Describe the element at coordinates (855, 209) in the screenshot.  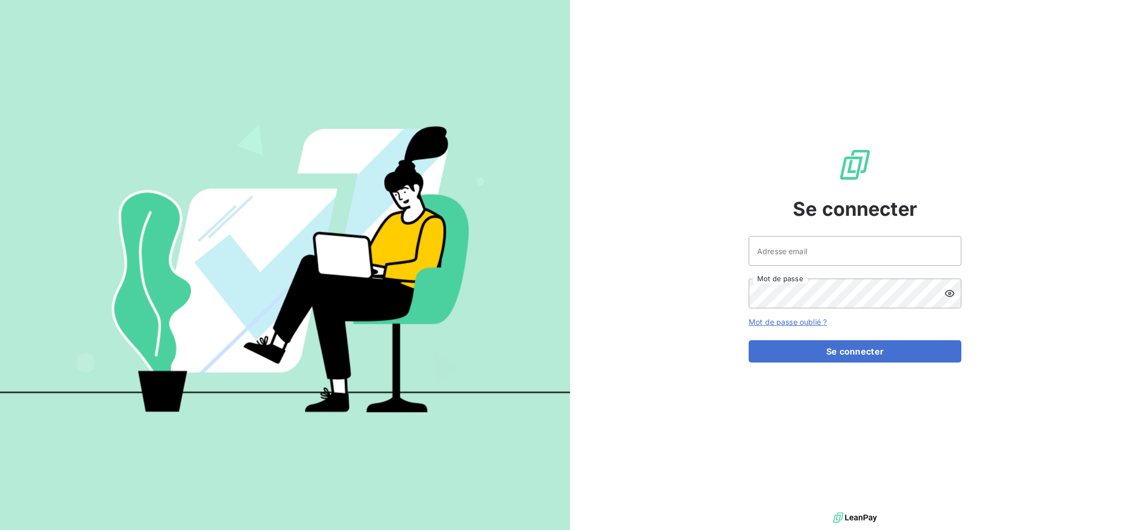
I see `span: Se connecter` at that location.